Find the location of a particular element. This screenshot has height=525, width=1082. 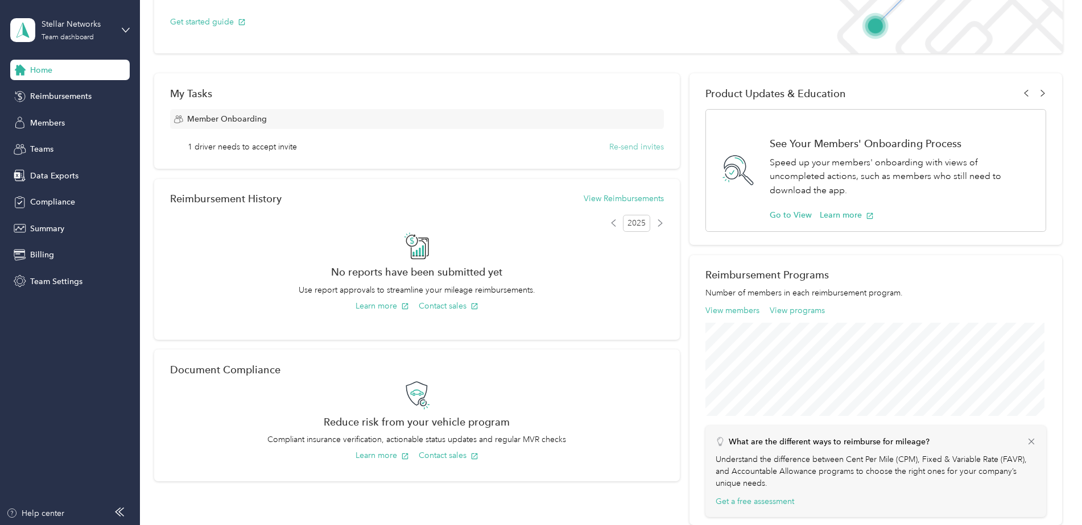

h2: No reports have been submitted yet is located at coordinates (417, 272).